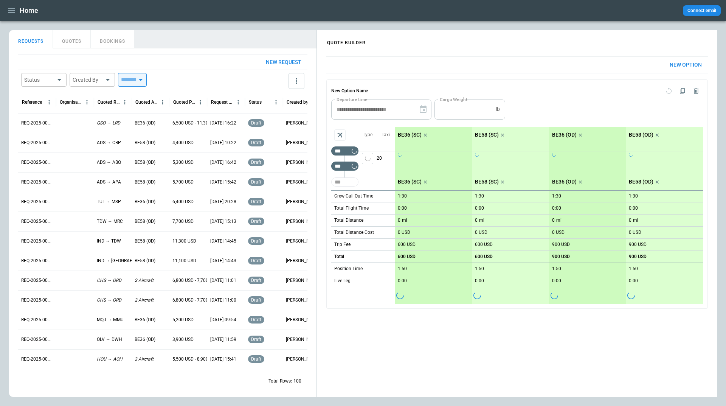 Image resolution: width=726 pixels, height=406 pixels. What do you see at coordinates (683, 91) in the screenshot?
I see `span: Duplicate quote option` at bounding box center [683, 91].